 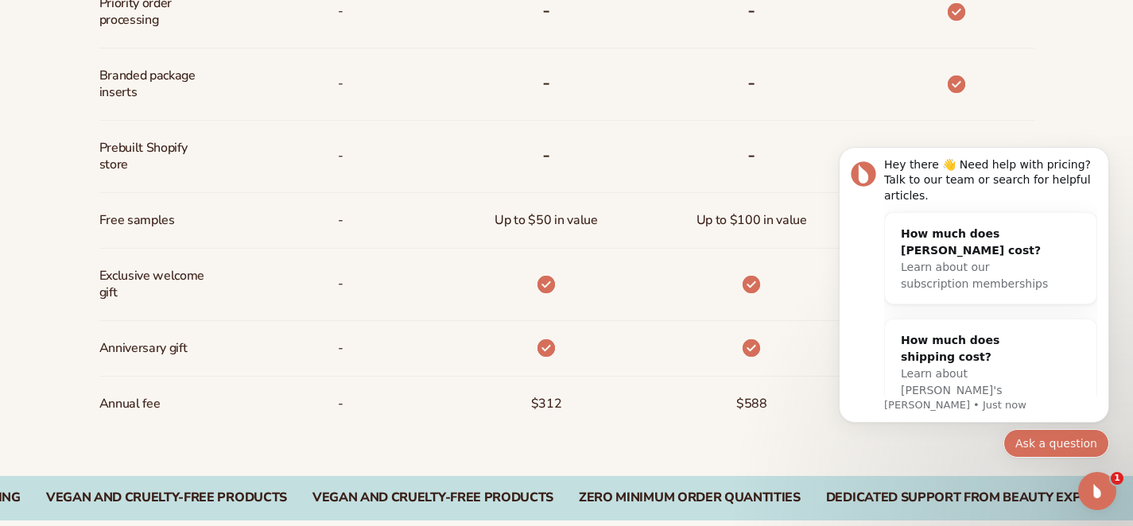 I want to click on span: $588, so click(x=752, y=404).